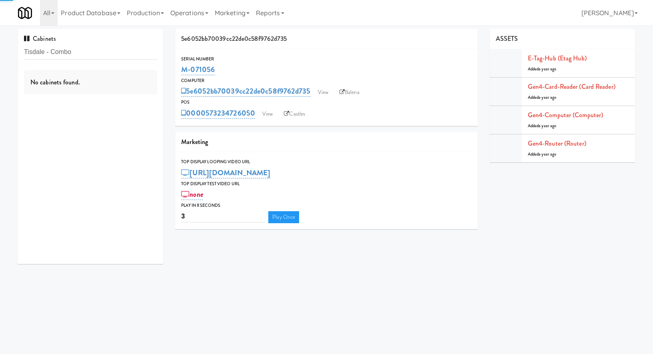  I want to click on div: Serial Number, so click(326, 59).